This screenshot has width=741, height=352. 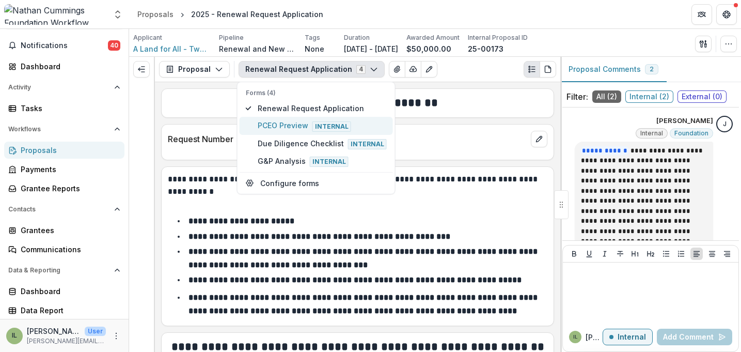 I want to click on span: Renewal Request Application, so click(x=322, y=108).